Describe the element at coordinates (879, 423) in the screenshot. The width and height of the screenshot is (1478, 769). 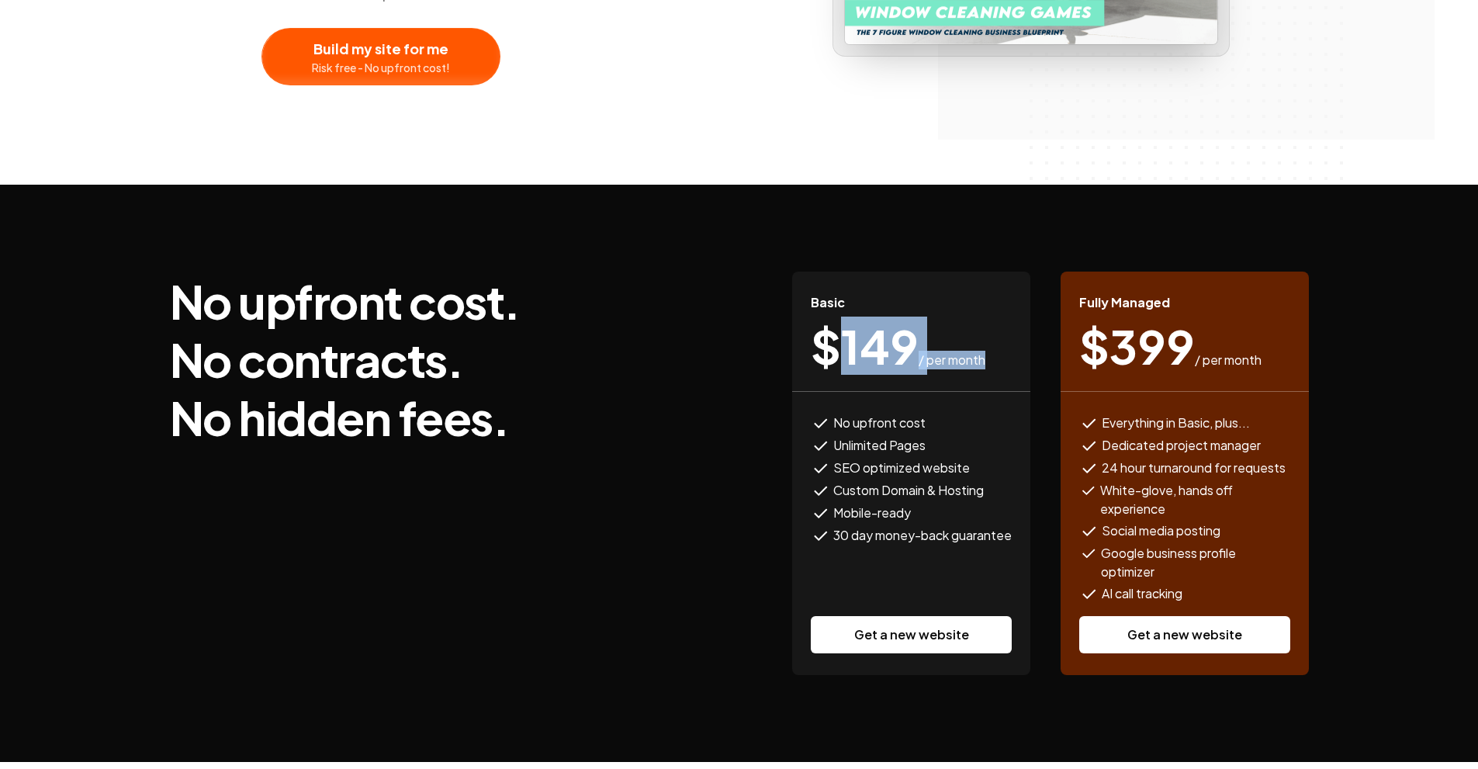
I see `span: No upfront cost` at that location.